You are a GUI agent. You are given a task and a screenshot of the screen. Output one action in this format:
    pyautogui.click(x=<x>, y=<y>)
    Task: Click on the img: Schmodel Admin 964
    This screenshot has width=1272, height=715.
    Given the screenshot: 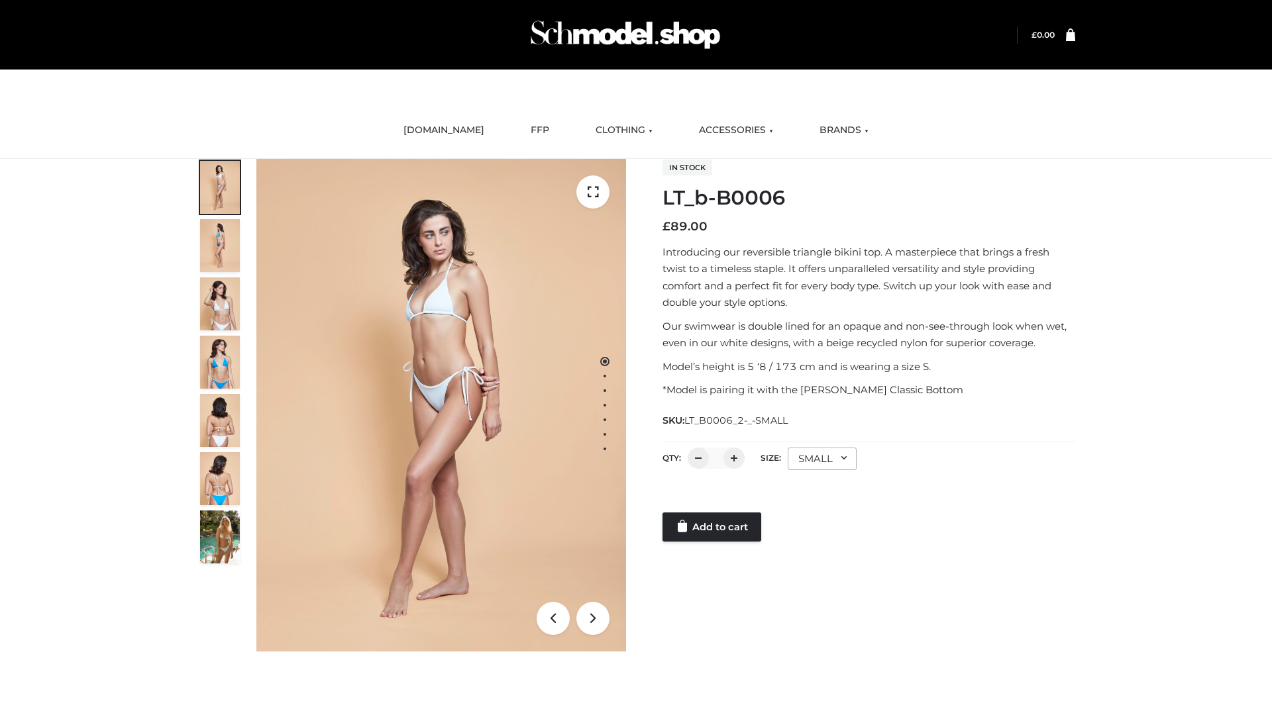 What is the action you would take?
    pyautogui.click(x=625, y=34)
    